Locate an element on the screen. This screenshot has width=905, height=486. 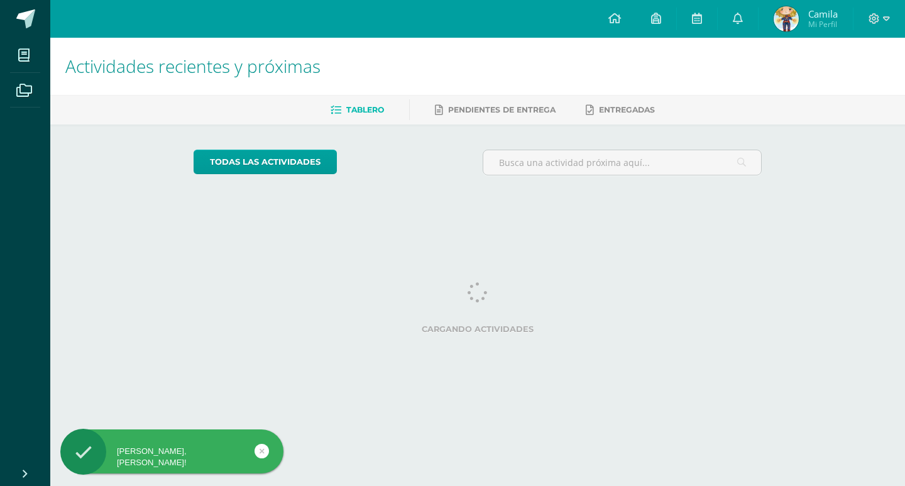
span: Entregadas is located at coordinates (626, 109).